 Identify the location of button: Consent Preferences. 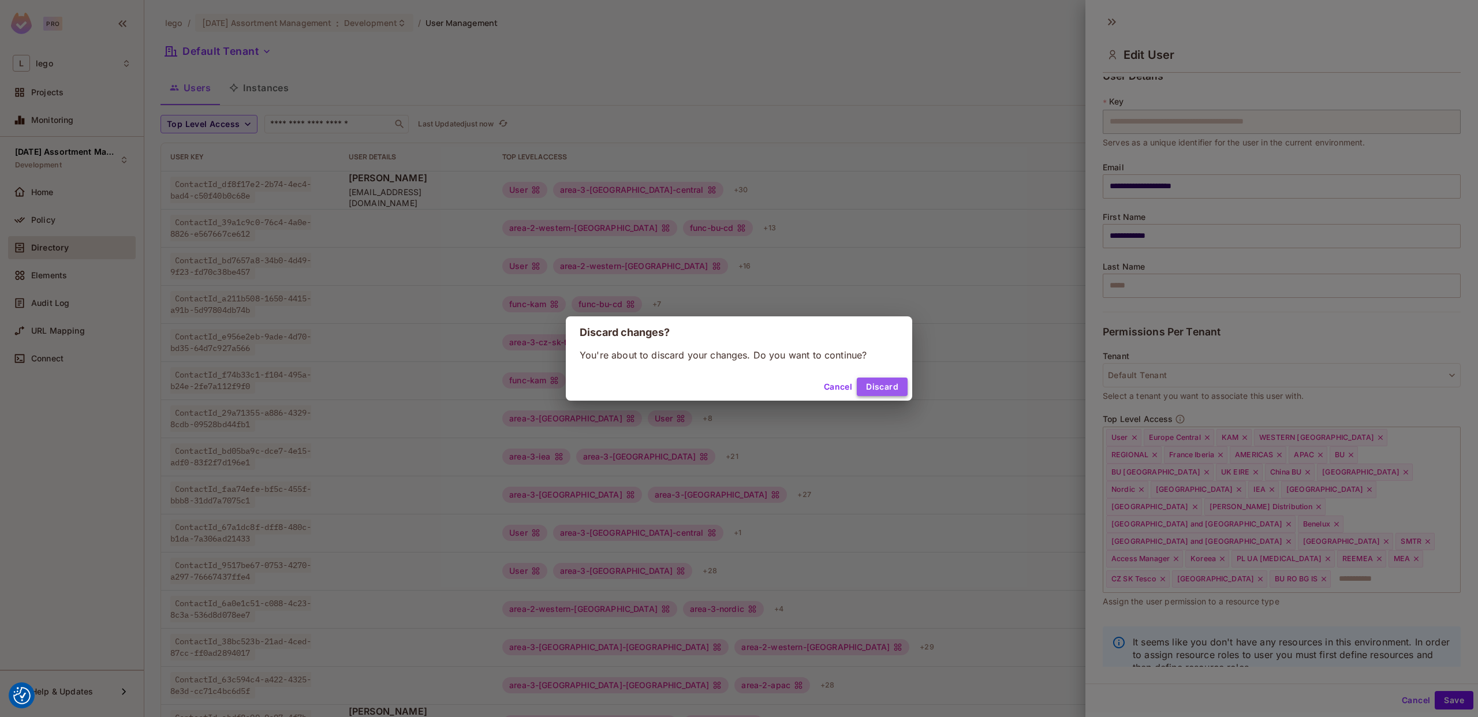
(22, 696).